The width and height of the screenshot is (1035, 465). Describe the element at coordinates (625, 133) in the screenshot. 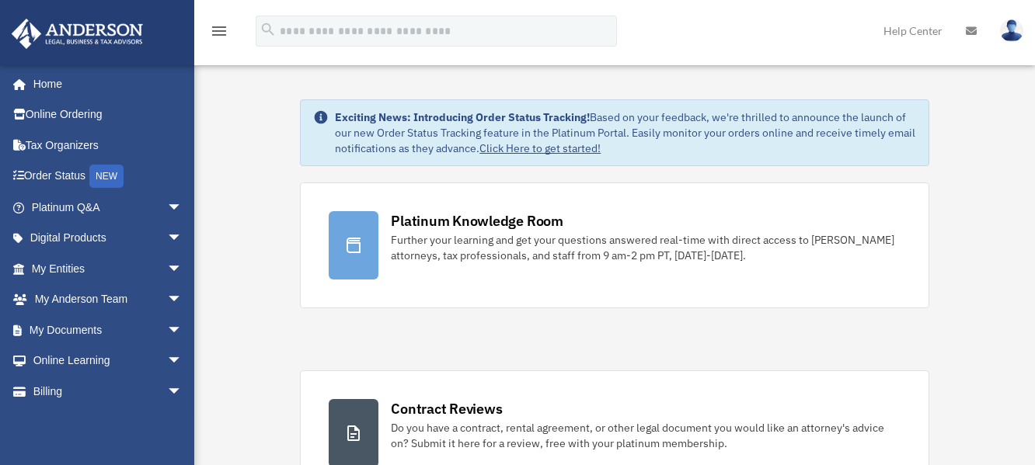

I see `div: Based on your feedback, we're thrilled to announce the launch of our new Order Status Tracking fe...` at that location.